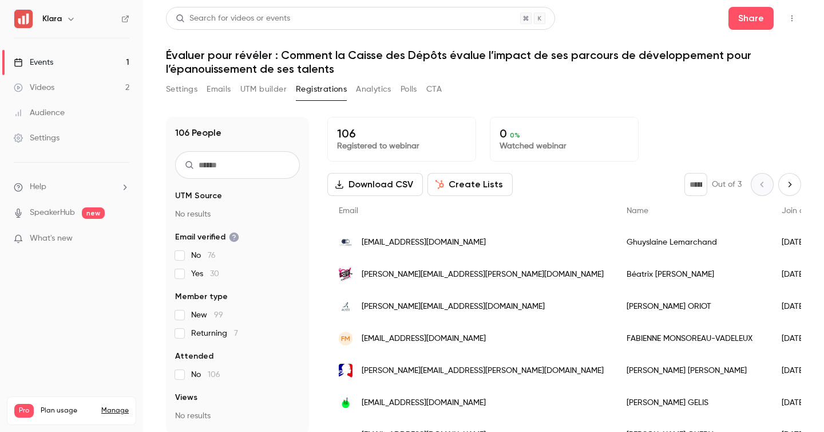 This screenshot has height=432, width=824. I want to click on h1: 106 People, so click(198, 133).